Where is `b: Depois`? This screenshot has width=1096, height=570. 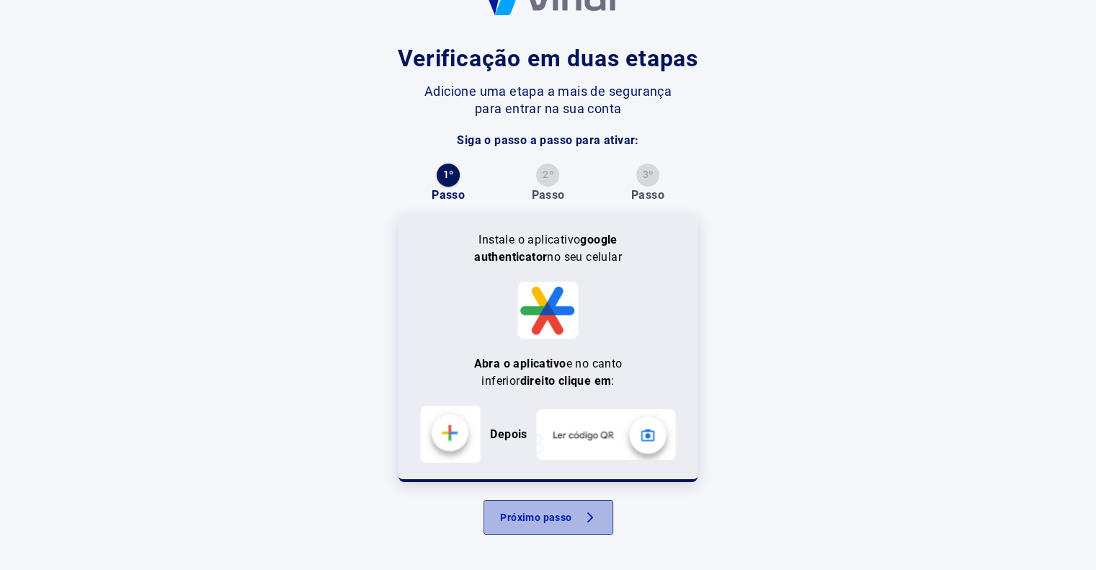
b: Depois is located at coordinates (508, 434).